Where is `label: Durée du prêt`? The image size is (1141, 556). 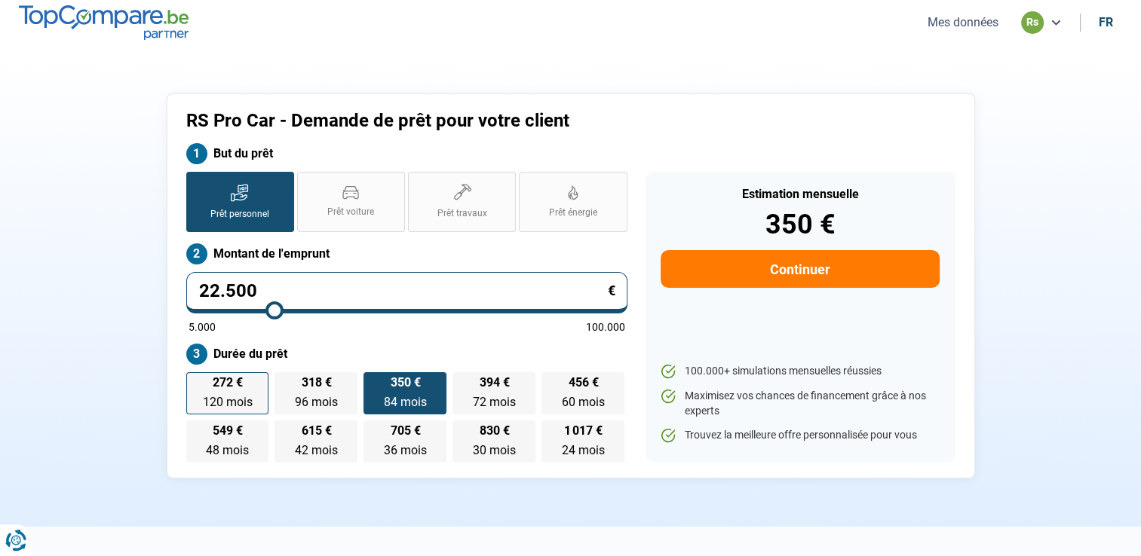 label: Durée du prêt is located at coordinates (406, 354).